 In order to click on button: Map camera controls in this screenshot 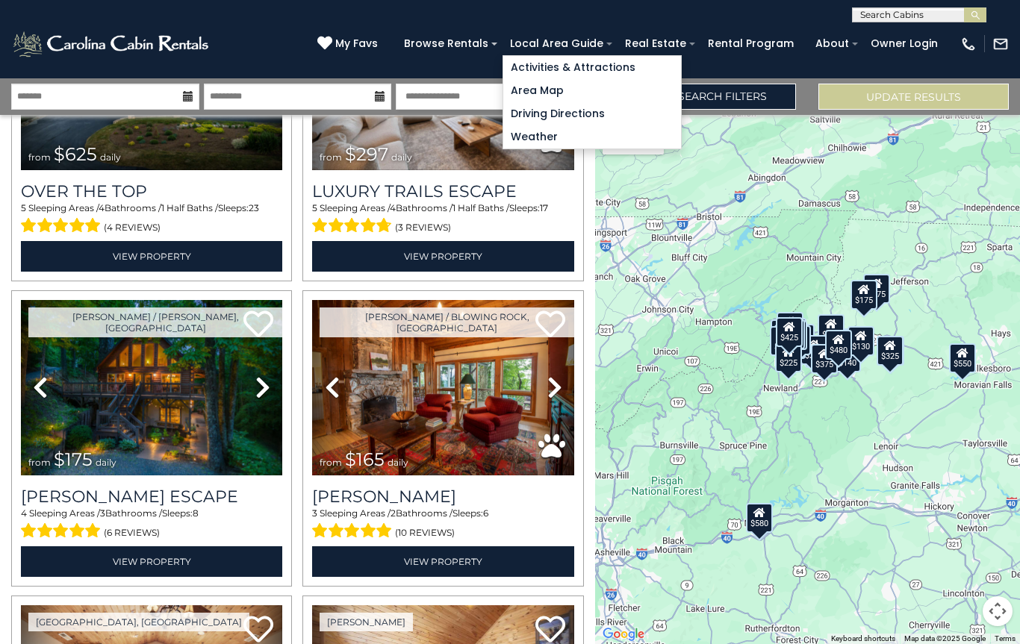, I will do `click(997, 611)`.